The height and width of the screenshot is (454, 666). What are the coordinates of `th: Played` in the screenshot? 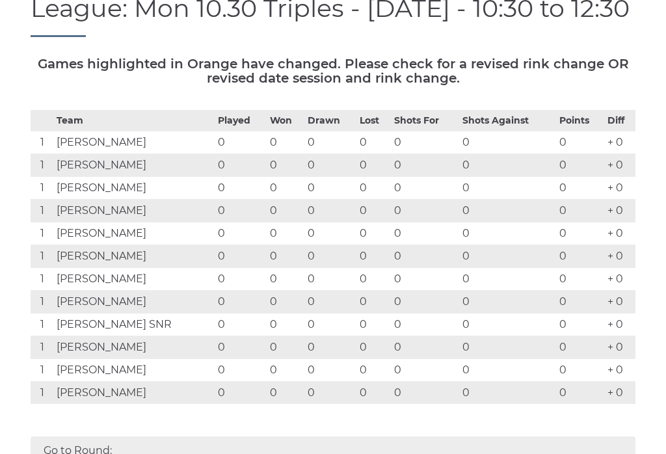 It's located at (241, 120).